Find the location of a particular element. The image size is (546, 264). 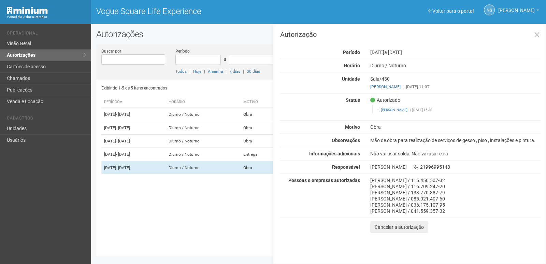

div: Mão de obra para realização de serviços de gesso , piso , instalações e pintura. is located at coordinates (455, 140).